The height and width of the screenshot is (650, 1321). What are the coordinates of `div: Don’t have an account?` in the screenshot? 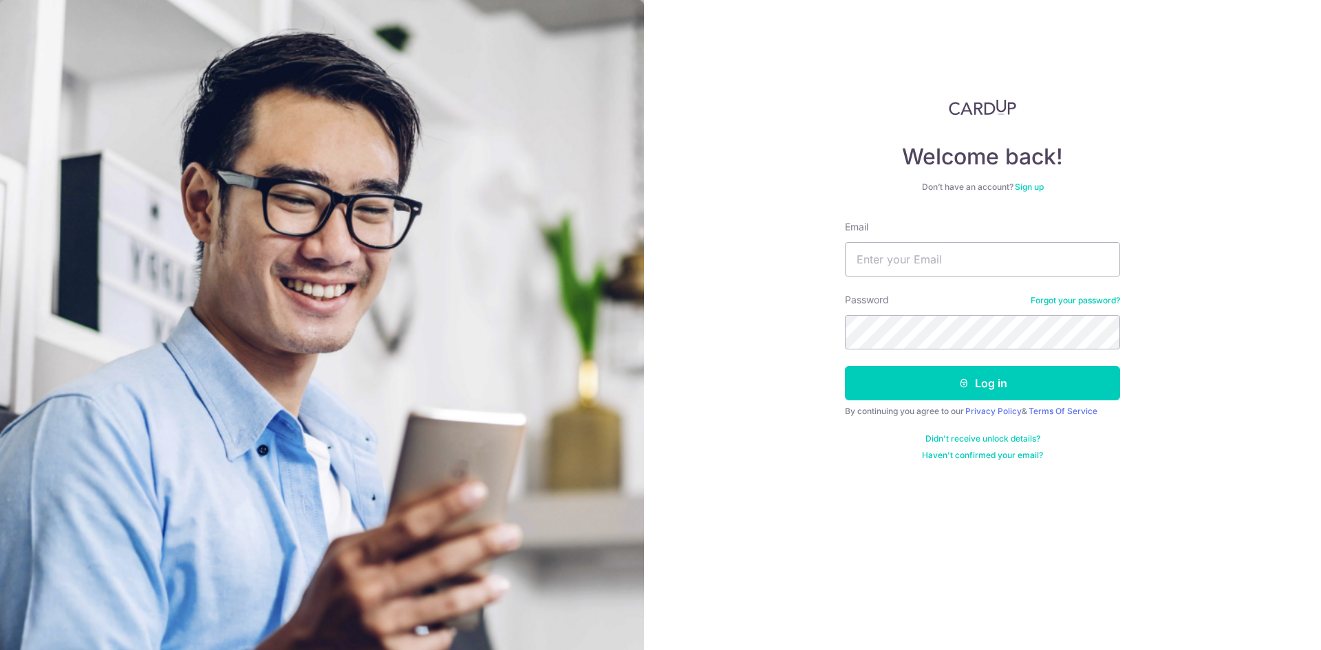 It's located at (982, 187).